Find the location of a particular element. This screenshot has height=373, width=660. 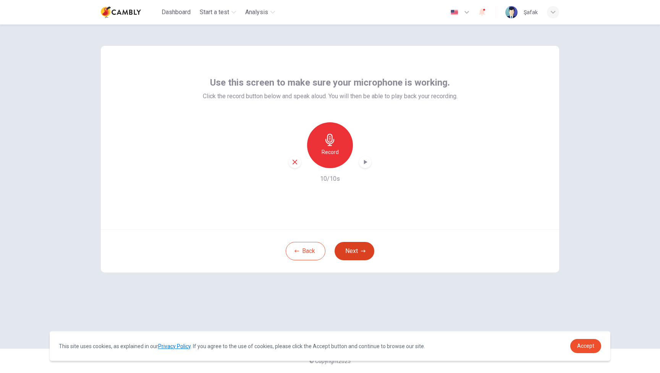

div: cookieconsent is located at coordinates (330, 346).